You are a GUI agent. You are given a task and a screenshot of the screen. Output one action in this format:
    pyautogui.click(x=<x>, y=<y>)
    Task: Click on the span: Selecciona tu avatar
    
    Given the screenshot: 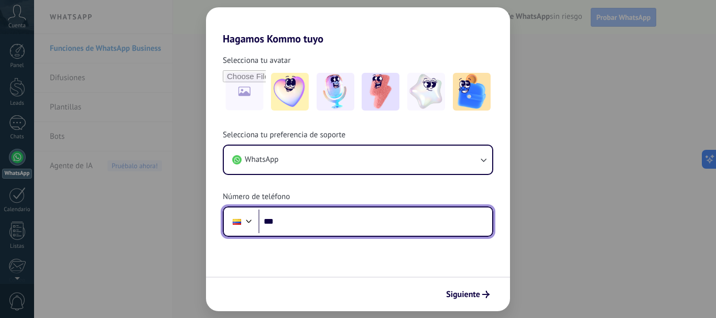 What is the action you would take?
    pyautogui.click(x=256, y=61)
    